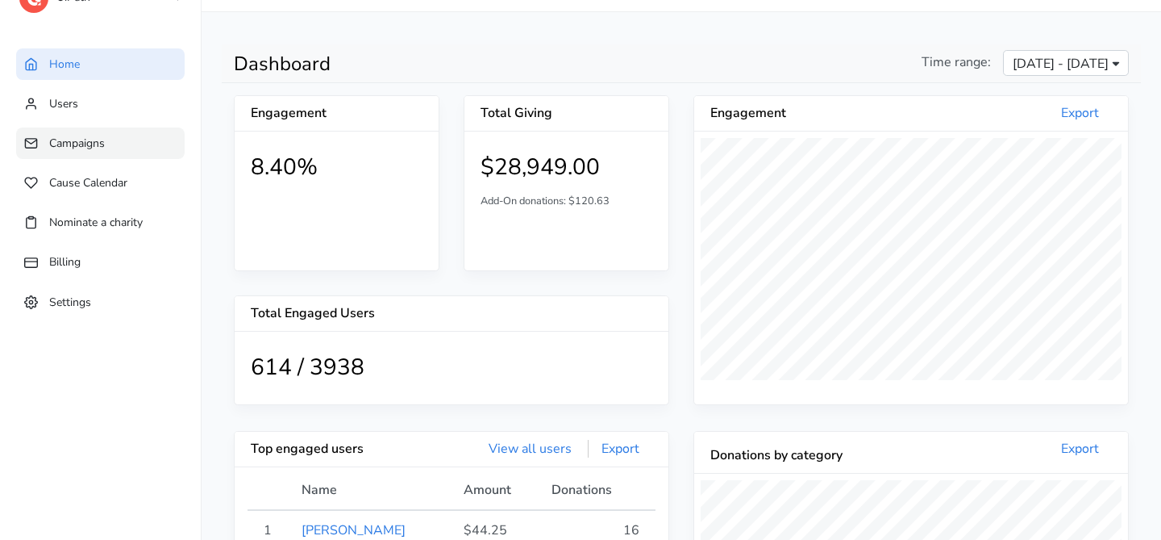 This screenshot has height=540, width=1161. What do you see at coordinates (452, 64) in the screenshot?
I see `h1: Dashboard` at bounding box center [452, 64].